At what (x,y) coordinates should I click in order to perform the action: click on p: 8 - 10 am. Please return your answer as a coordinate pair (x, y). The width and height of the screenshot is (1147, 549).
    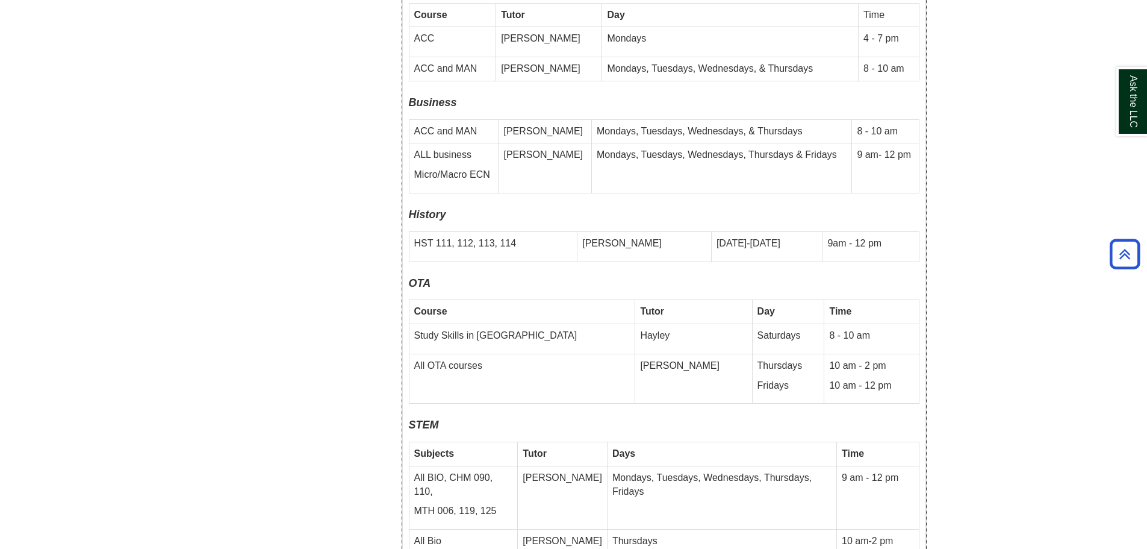
    Looking at the image, I should click on (871, 335).